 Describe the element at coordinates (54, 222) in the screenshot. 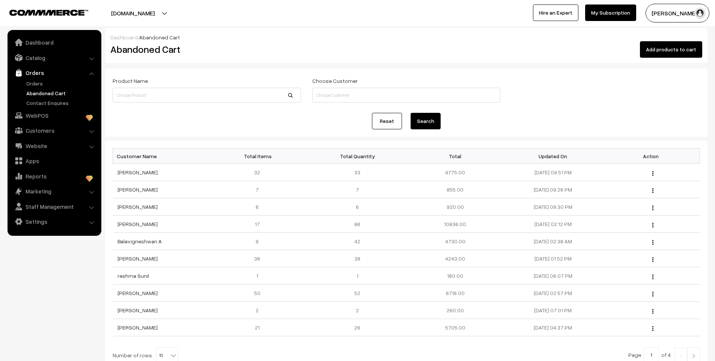

I see `a: Settings` at that location.